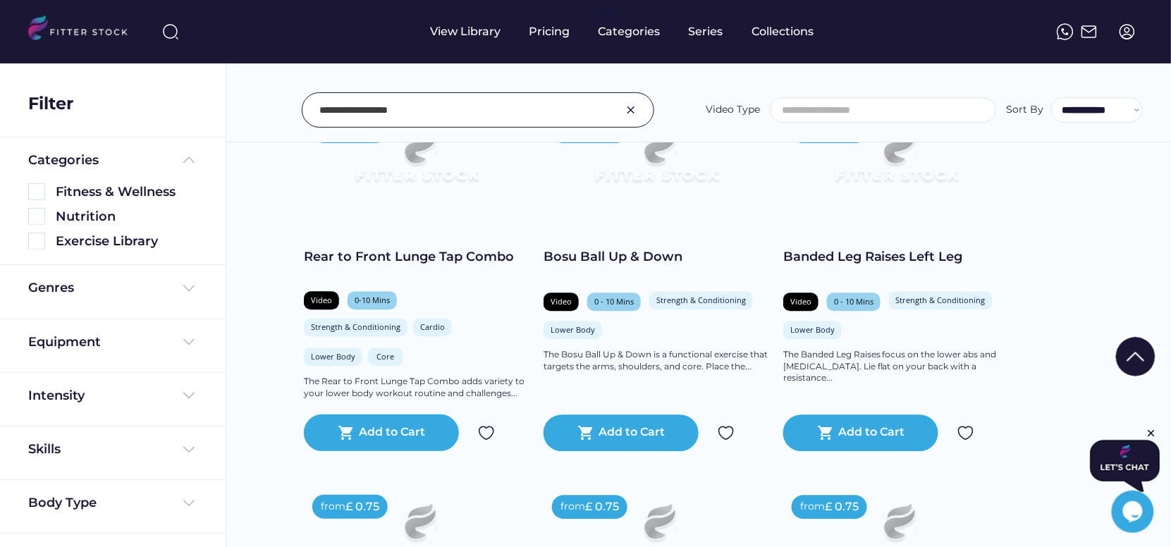 This screenshot has height=547, width=1171. What do you see at coordinates (631, 110) in the screenshot?
I see `img: Group%201000002326.svg` at bounding box center [631, 110].